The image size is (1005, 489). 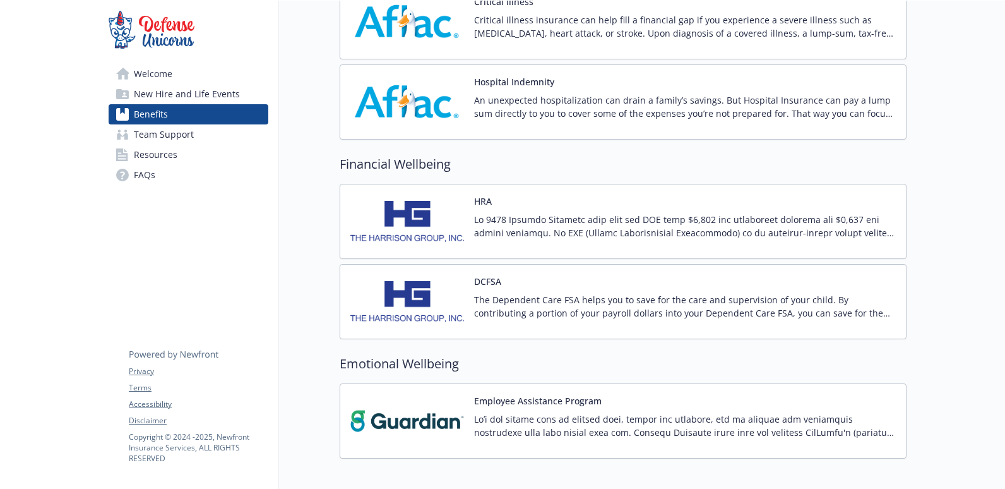 I want to click on button: DCFSA, so click(x=487, y=281).